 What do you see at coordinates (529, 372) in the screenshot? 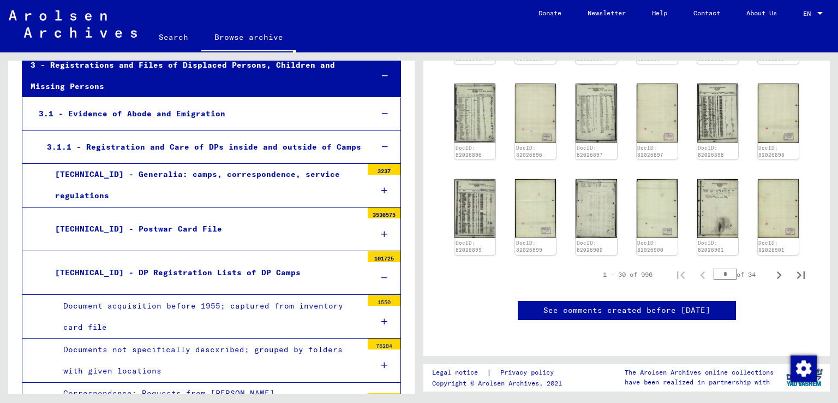
I see `a: Privacy policy` at bounding box center [529, 372].